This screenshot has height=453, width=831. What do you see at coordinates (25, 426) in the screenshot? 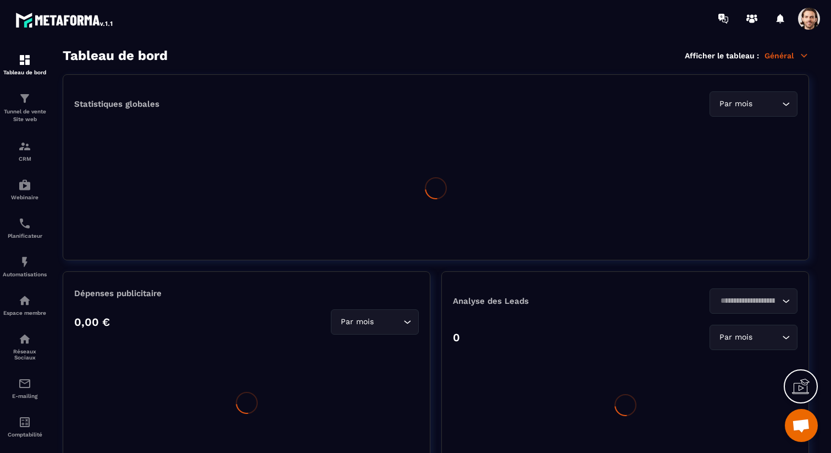
I see `a: accountantaccountantComptabilité` at bounding box center [25, 426].